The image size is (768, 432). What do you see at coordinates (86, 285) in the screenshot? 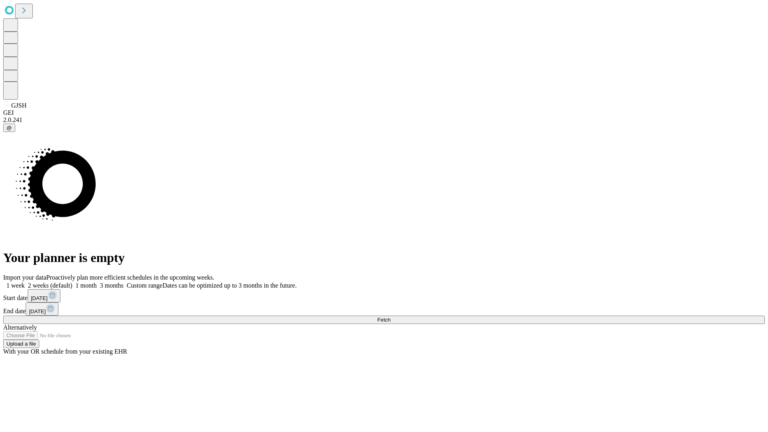
I see `span: 1 month` at bounding box center [86, 285].